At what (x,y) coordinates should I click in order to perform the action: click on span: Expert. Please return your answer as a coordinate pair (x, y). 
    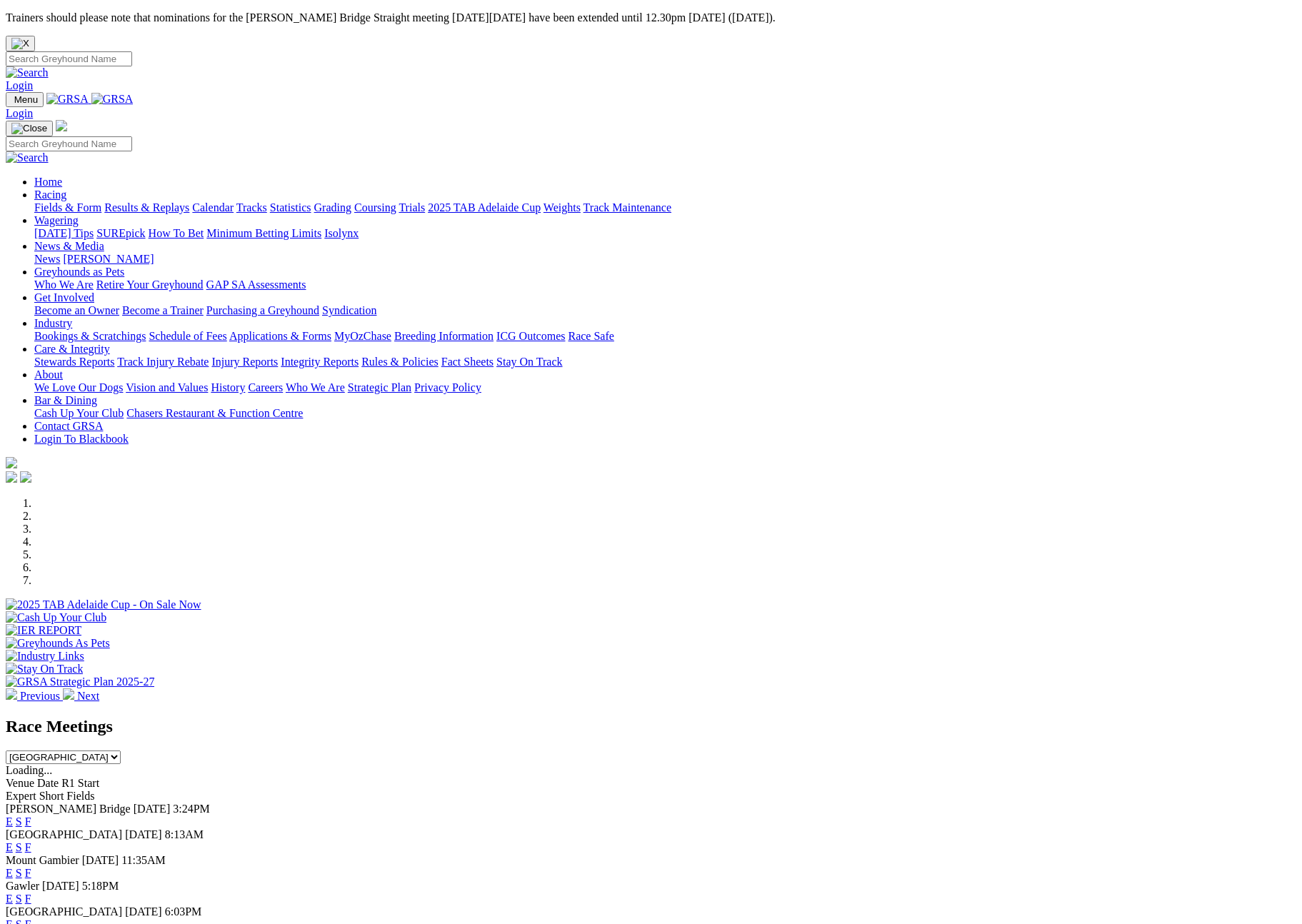
    Looking at the image, I should click on (21, 795).